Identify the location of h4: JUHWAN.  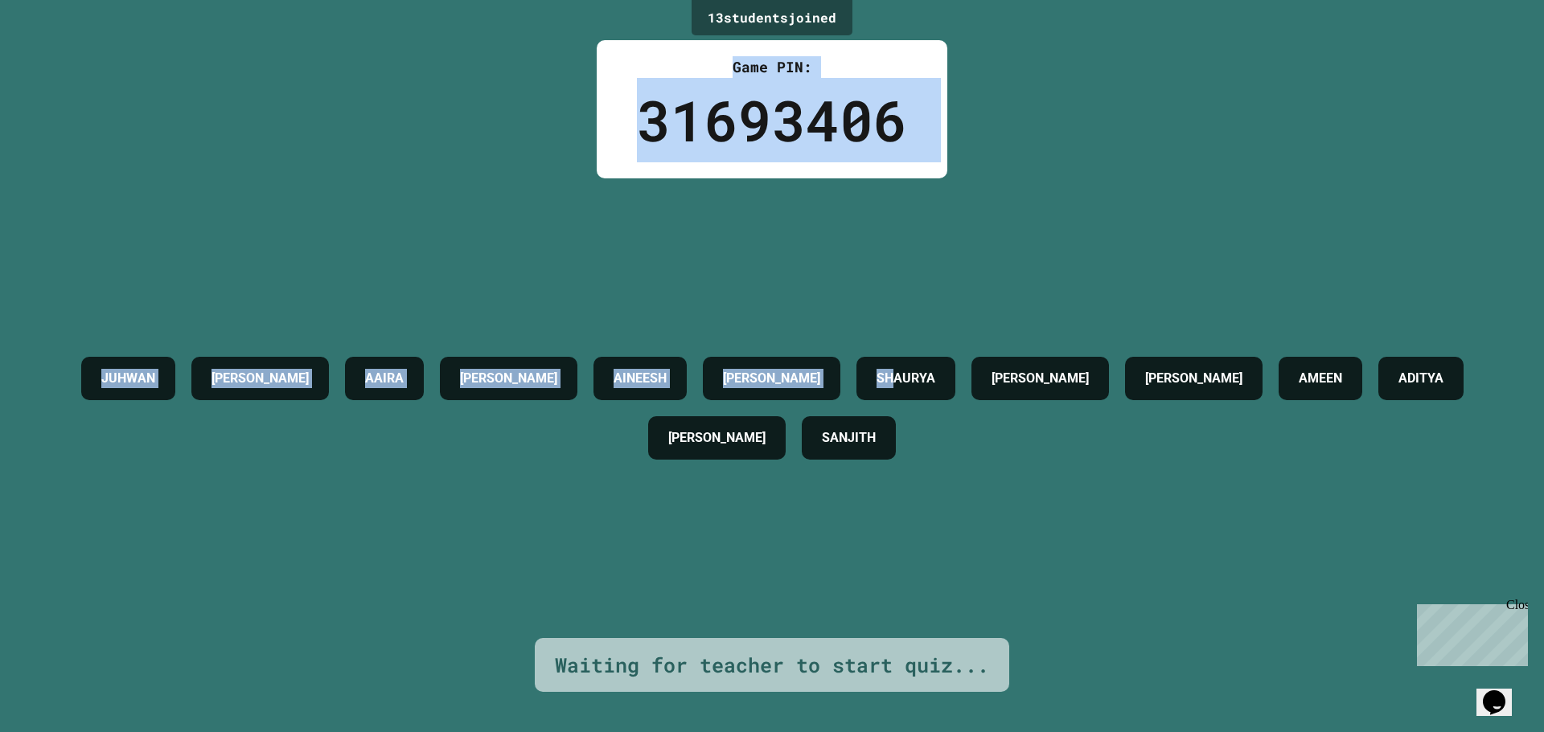
(128, 379).